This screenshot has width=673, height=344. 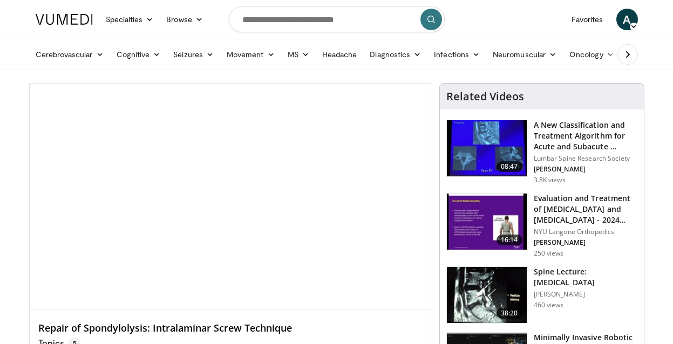 What do you see at coordinates (585, 232) in the screenshot?
I see `p: NYU Langone Orthopedics` at bounding box center [585, 232].